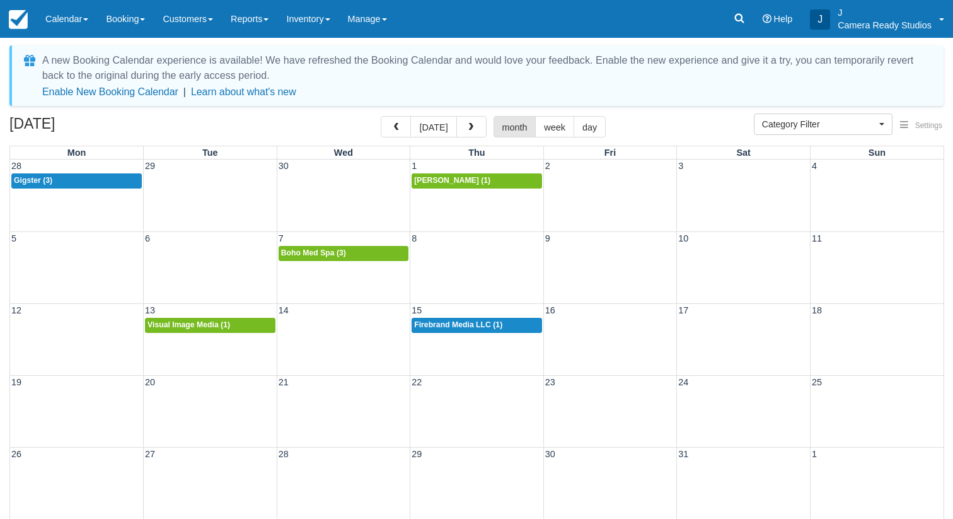  I want to click on span: 13, so click(150, 310).